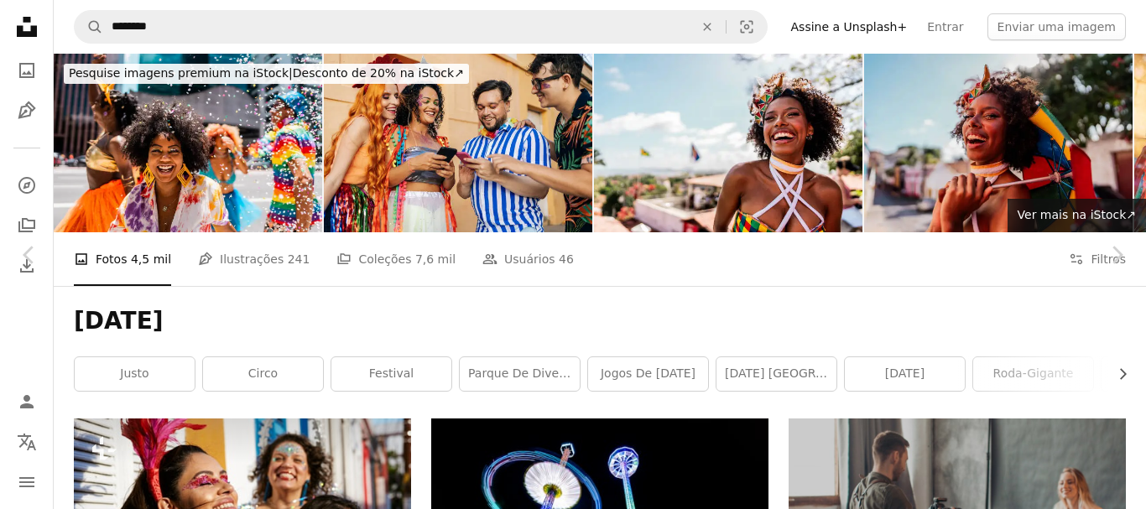 This screenshot has height=509, width=1146. Describe the element at coordinates (1117, 255) in the screenshot. I see `a: Próximo` at that location.